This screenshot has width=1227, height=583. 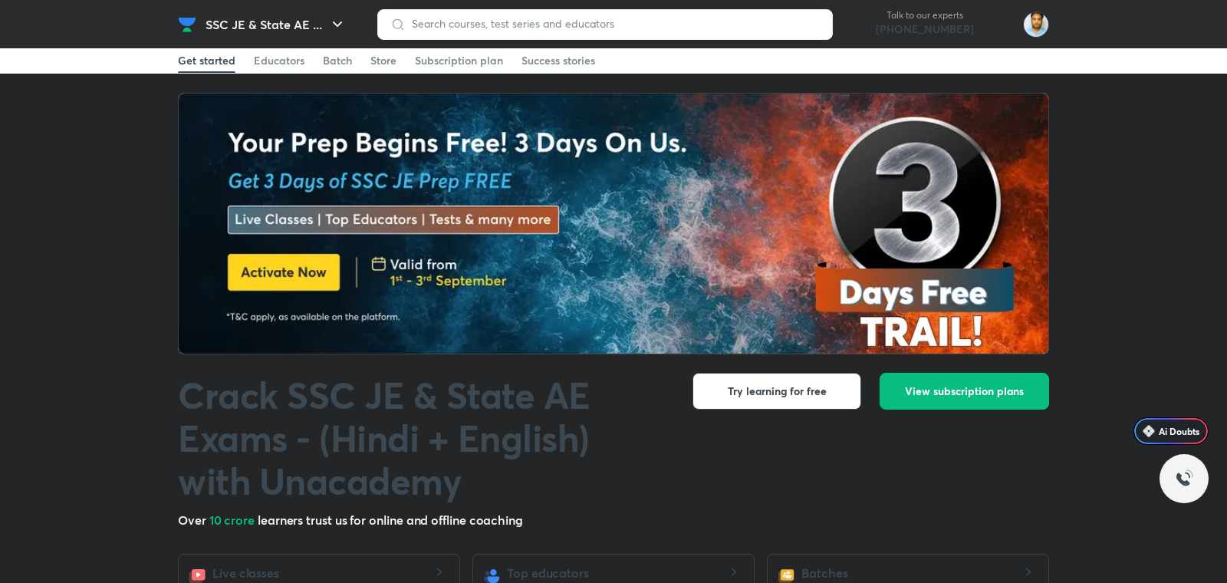 I want to click on div: Batch, so click(x=338, y=61).